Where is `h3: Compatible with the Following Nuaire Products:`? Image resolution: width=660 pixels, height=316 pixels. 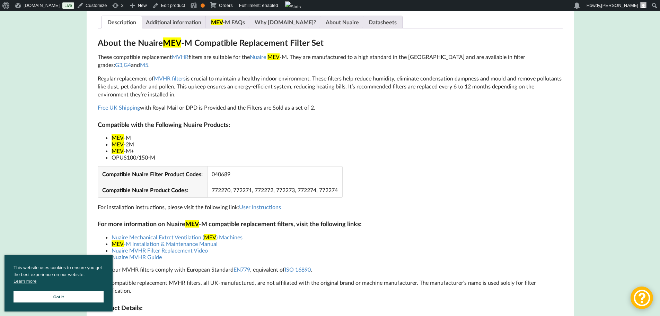
h3: Compatible with the Following Nuaire Products: is located at coordinates (330, 124).